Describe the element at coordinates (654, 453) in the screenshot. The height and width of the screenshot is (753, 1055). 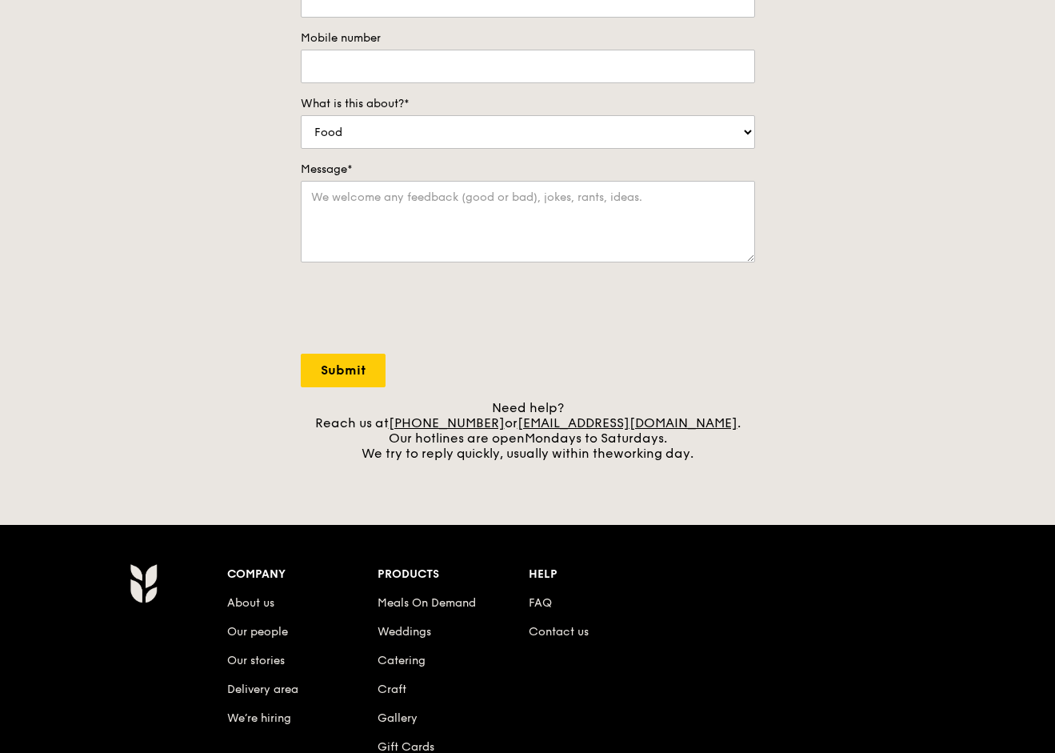
I see `span: working day.` at that location.